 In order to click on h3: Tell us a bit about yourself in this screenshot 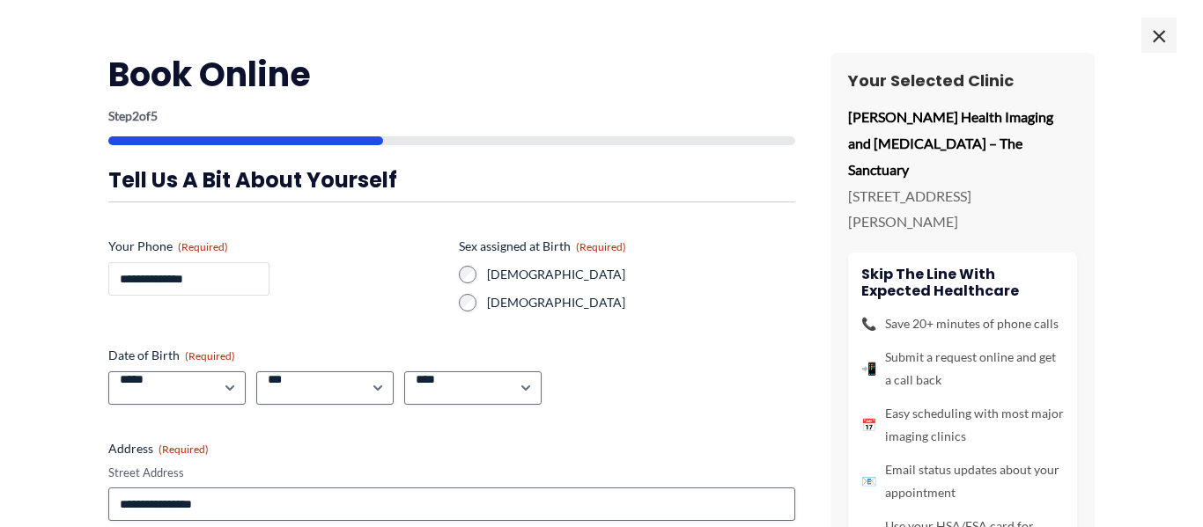, I will do `click(452, 180)`.